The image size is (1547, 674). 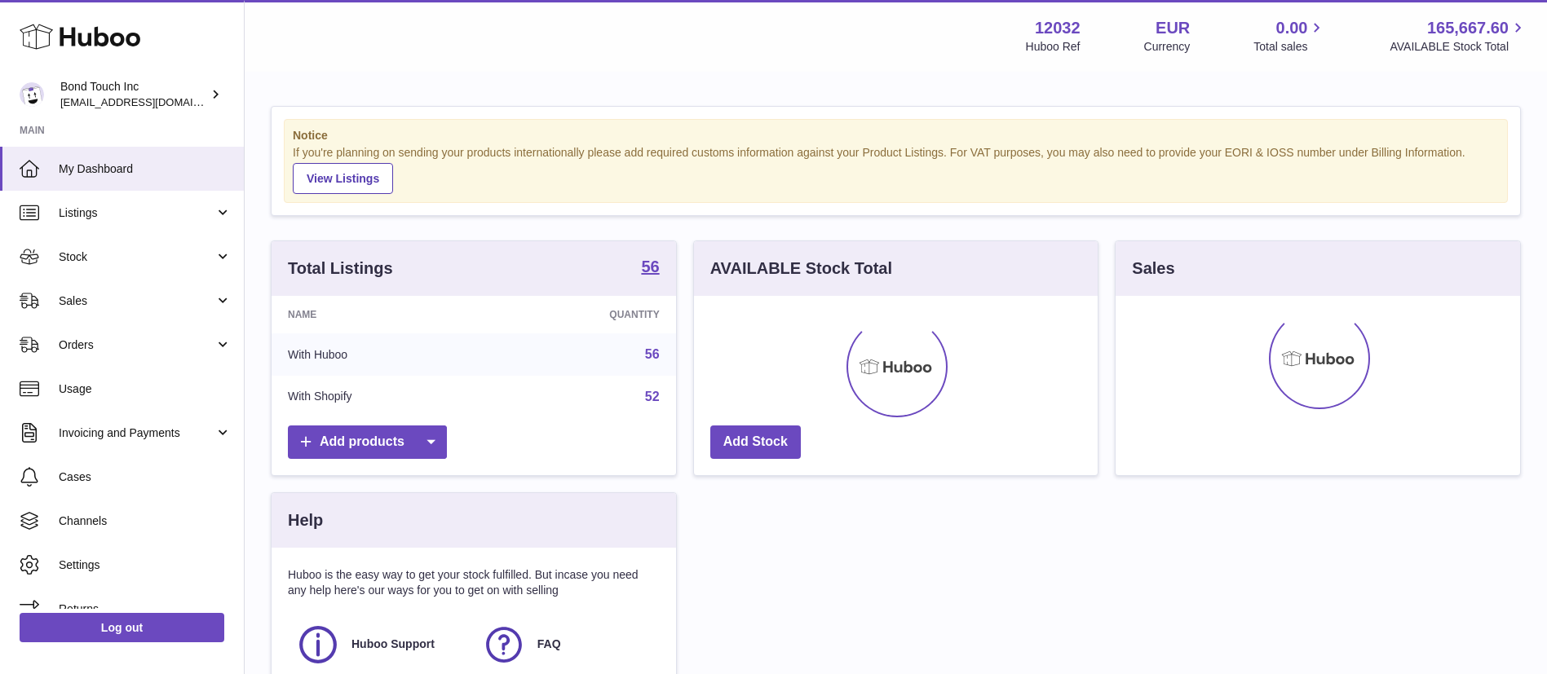 What do you see at coordinates (380, 315) in the screenshot?
I see `th: Name` at bounding box center [380, 315].